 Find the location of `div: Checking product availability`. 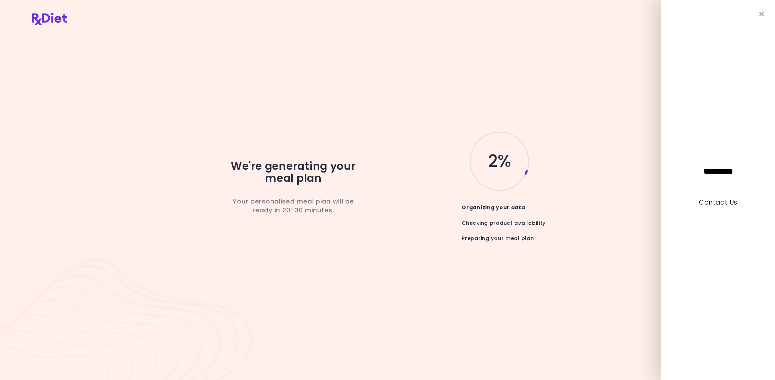

div: Checking product availability is located at coordinates (500, 219).